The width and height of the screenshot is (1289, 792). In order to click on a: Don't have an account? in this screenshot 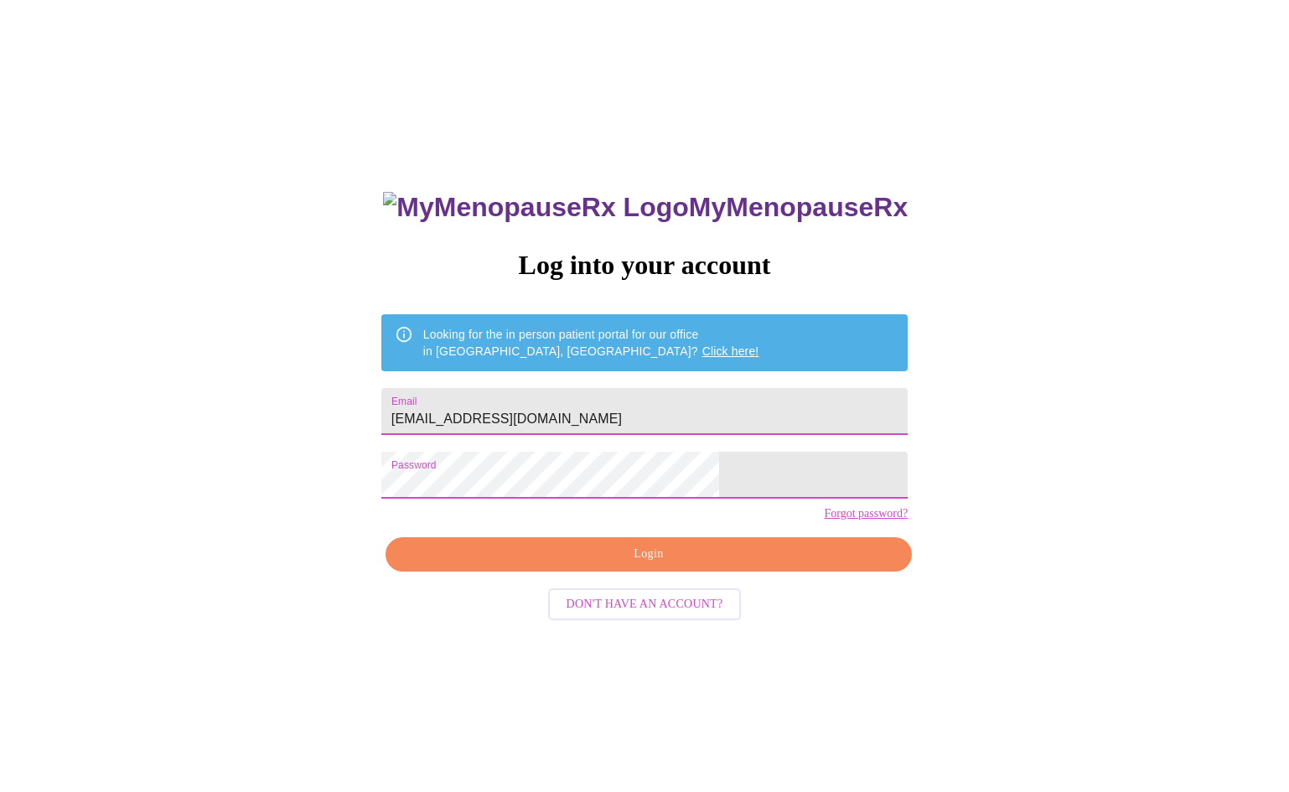, I will do `click(644, 602)`.